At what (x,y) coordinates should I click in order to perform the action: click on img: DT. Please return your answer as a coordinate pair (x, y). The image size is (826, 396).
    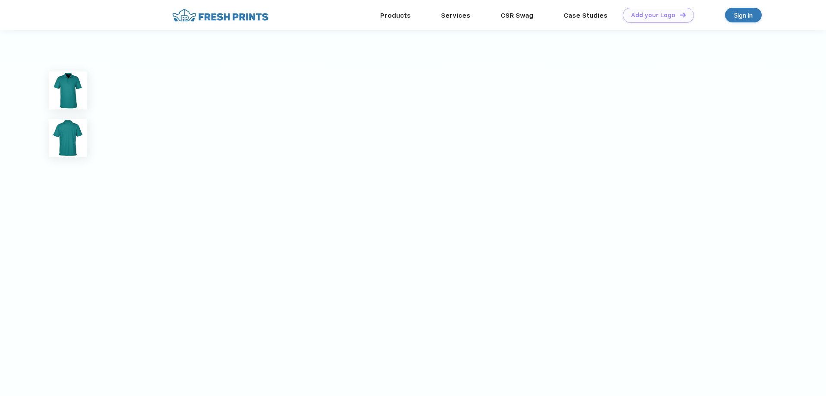
    Looking at the image, I should click on (683, 15).